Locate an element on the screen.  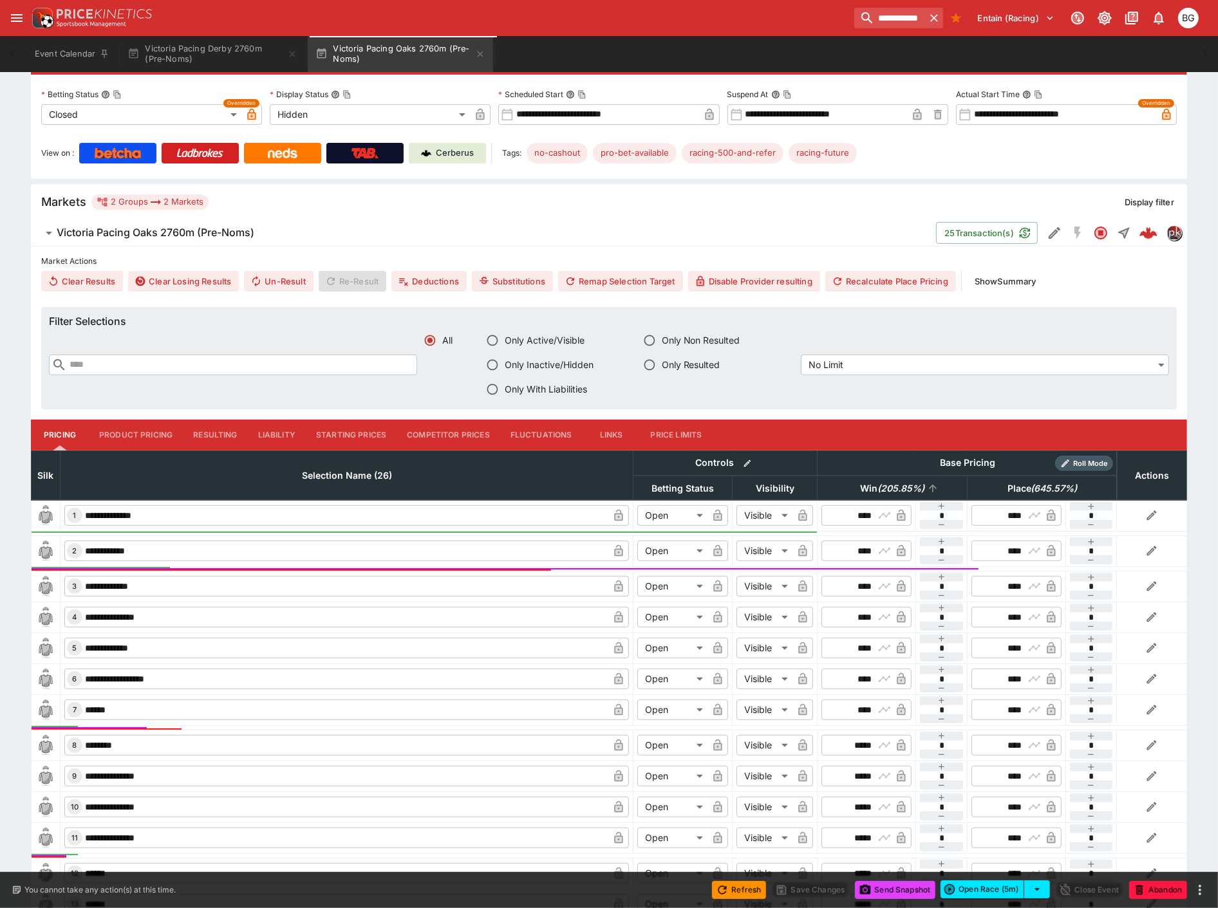
button: Scheduled StartCopy To Clipboard is located at coordinates (570, 95).